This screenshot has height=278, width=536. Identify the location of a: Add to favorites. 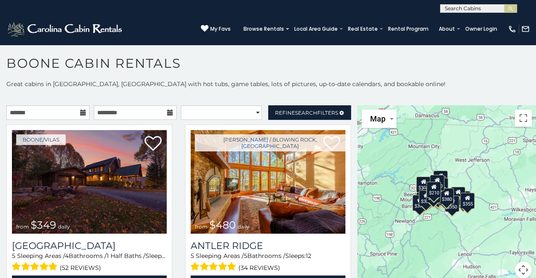
(153, 144).